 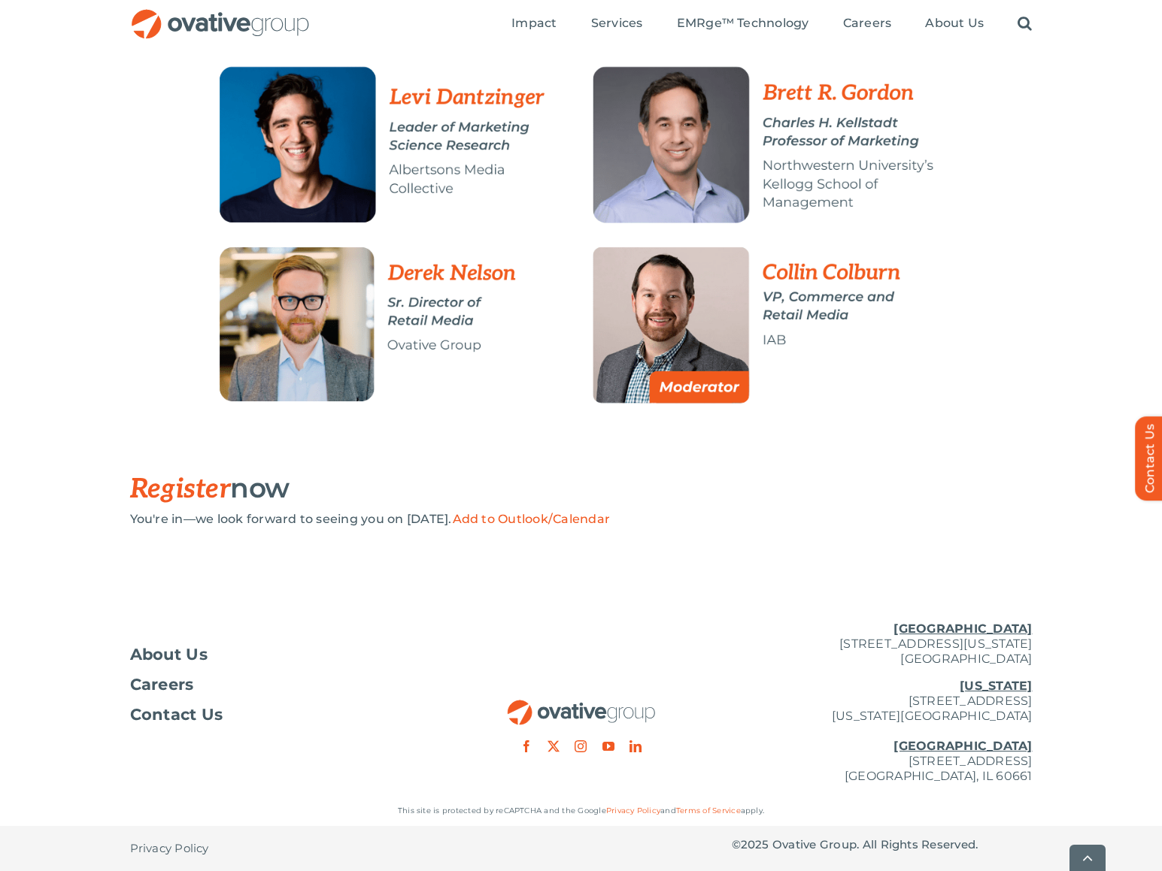 I want to click on span: Contact Us, so click(x=177, y=715).